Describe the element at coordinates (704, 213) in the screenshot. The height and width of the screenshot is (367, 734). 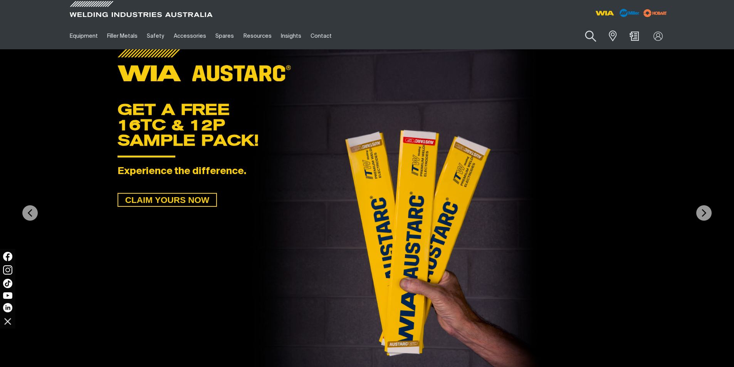
I see `img: NextArrow` at that location.